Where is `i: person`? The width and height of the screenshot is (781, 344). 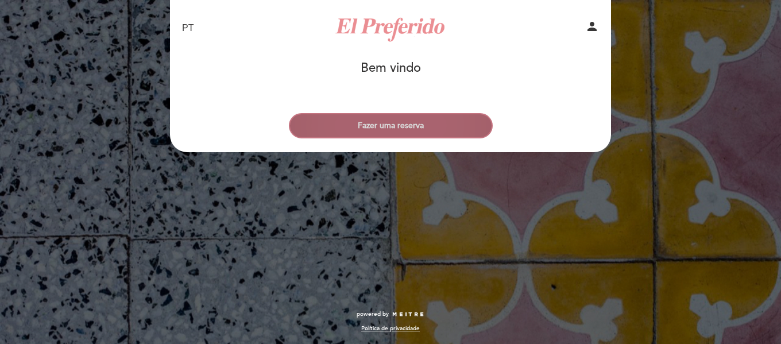 i: person is located at coordinates (592, 26).